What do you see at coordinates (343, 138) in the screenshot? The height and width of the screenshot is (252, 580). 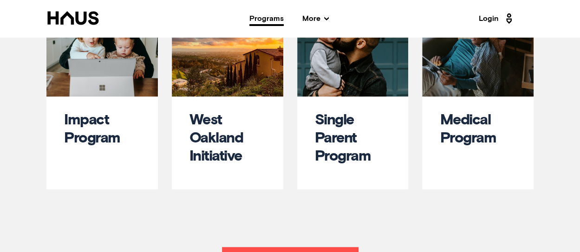 I see `a: Single Parent Program` at bounding box center [343, 138].